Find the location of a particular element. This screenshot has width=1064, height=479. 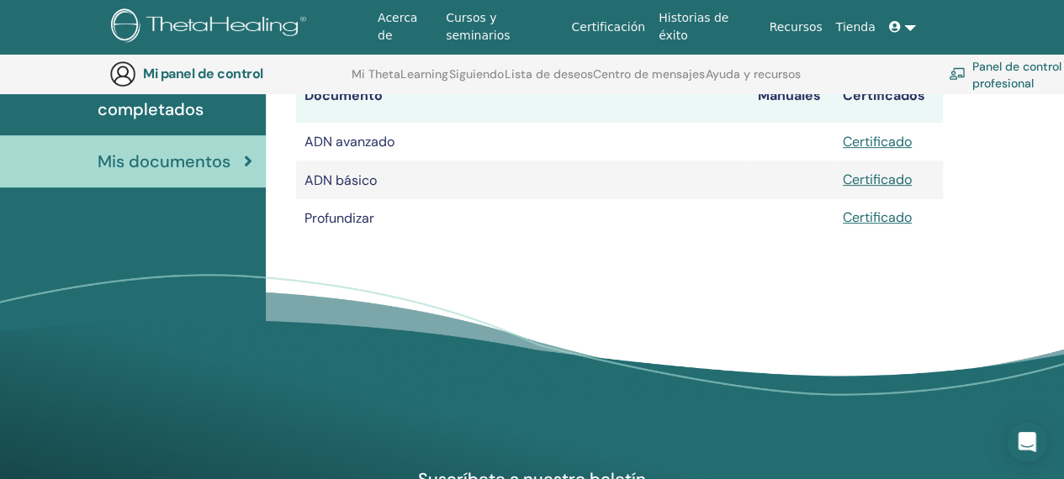

font: Profundizar is located at coordinates (339, 218).